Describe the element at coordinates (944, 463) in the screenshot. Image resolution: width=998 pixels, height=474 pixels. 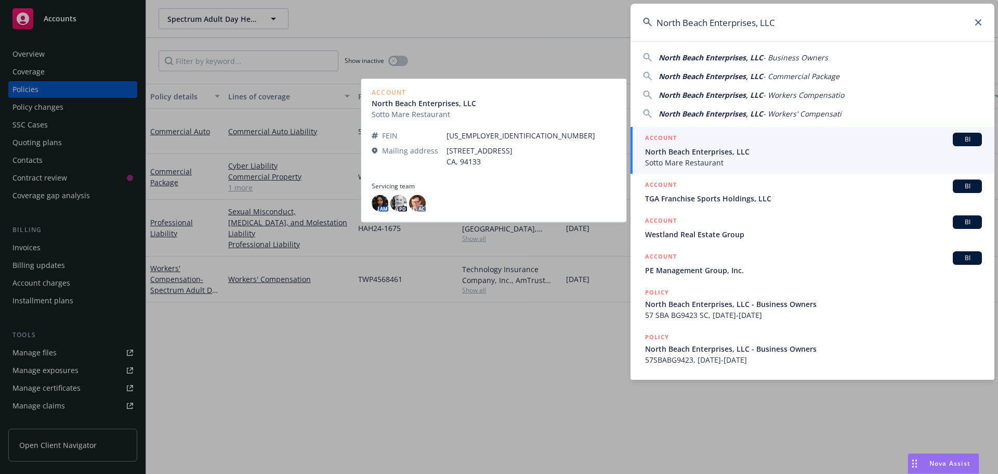
I see `button: Nova Assist` at that location.